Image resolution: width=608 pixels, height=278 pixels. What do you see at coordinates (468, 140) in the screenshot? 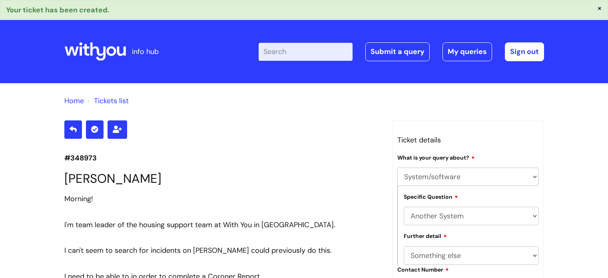
I see `h3: Ticket details` at bounding box center [468, 140].